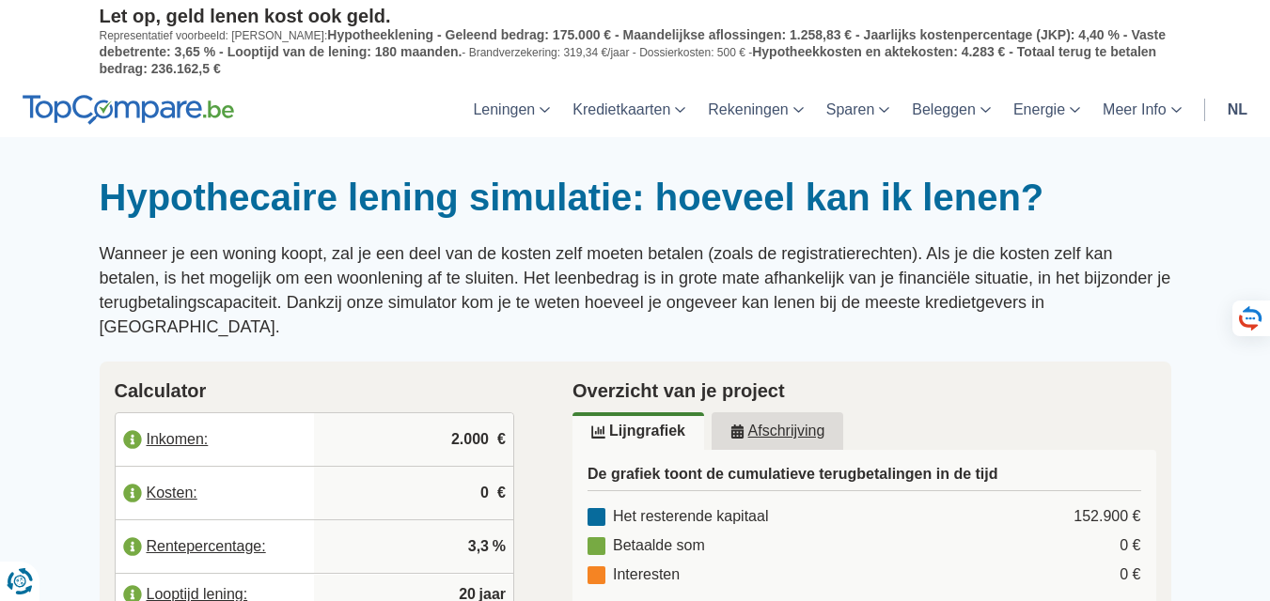 This screenshot has width=1270, height=601. Describe the element at coordinates (755, 109) in the screenshot. I see `a: Rekeningen` at that location.